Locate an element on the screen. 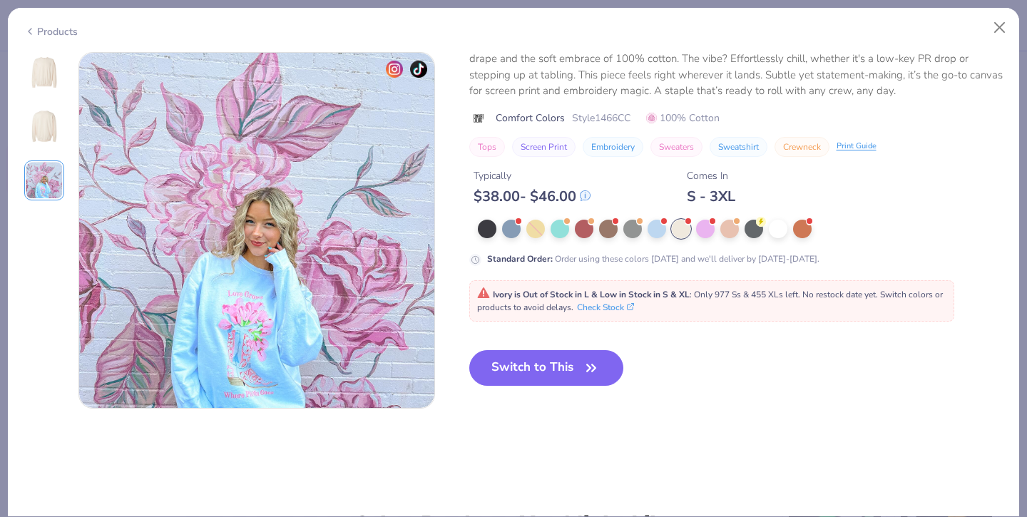 The height and width of the screenshot is (517, 1027). div: Products is located at coordinates (51, 31).